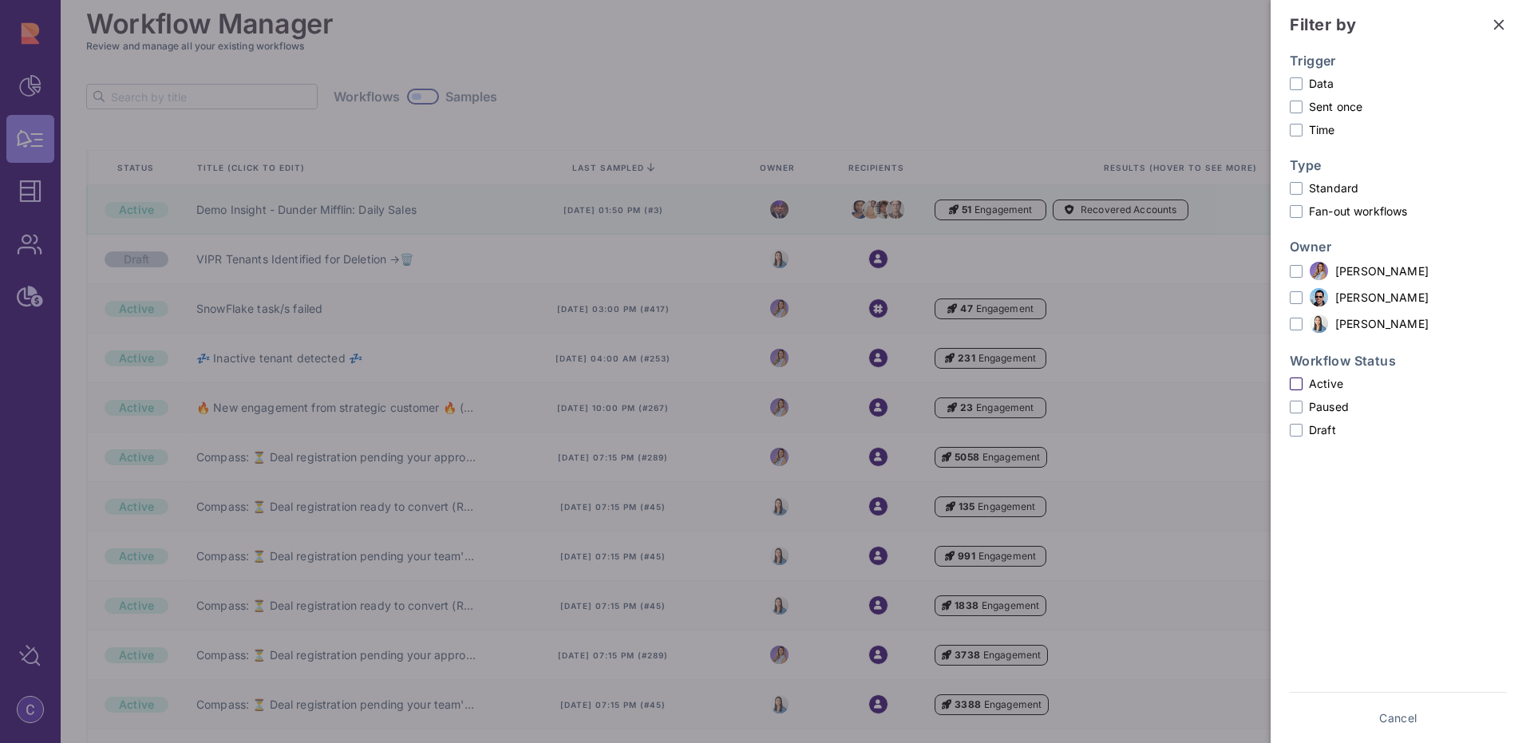 This screenshot has height=743, width=1526. Describe the element at coordinates (1323, 25) in the screenshot. I see `h1: Filter by` at that location.